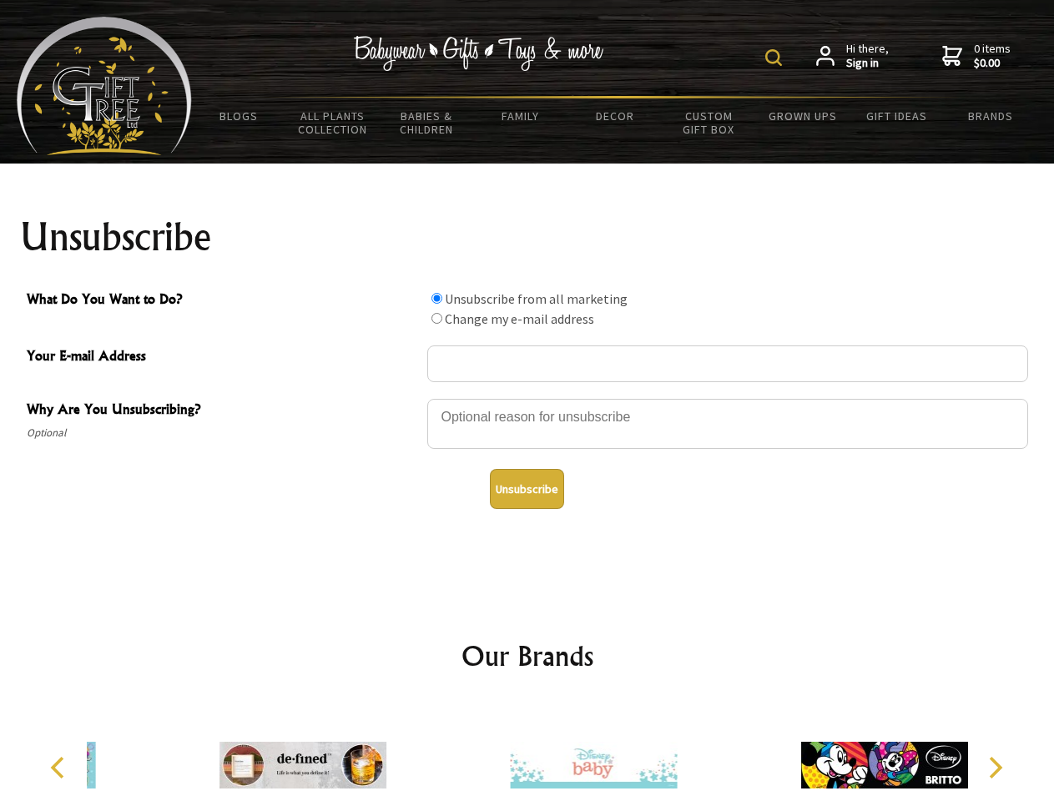 This screenshot has height=801, width=1054. What do you see at coordinates (990, 116) in the screenshot?
I see `a: Brands` at bounding box center [990, 116].